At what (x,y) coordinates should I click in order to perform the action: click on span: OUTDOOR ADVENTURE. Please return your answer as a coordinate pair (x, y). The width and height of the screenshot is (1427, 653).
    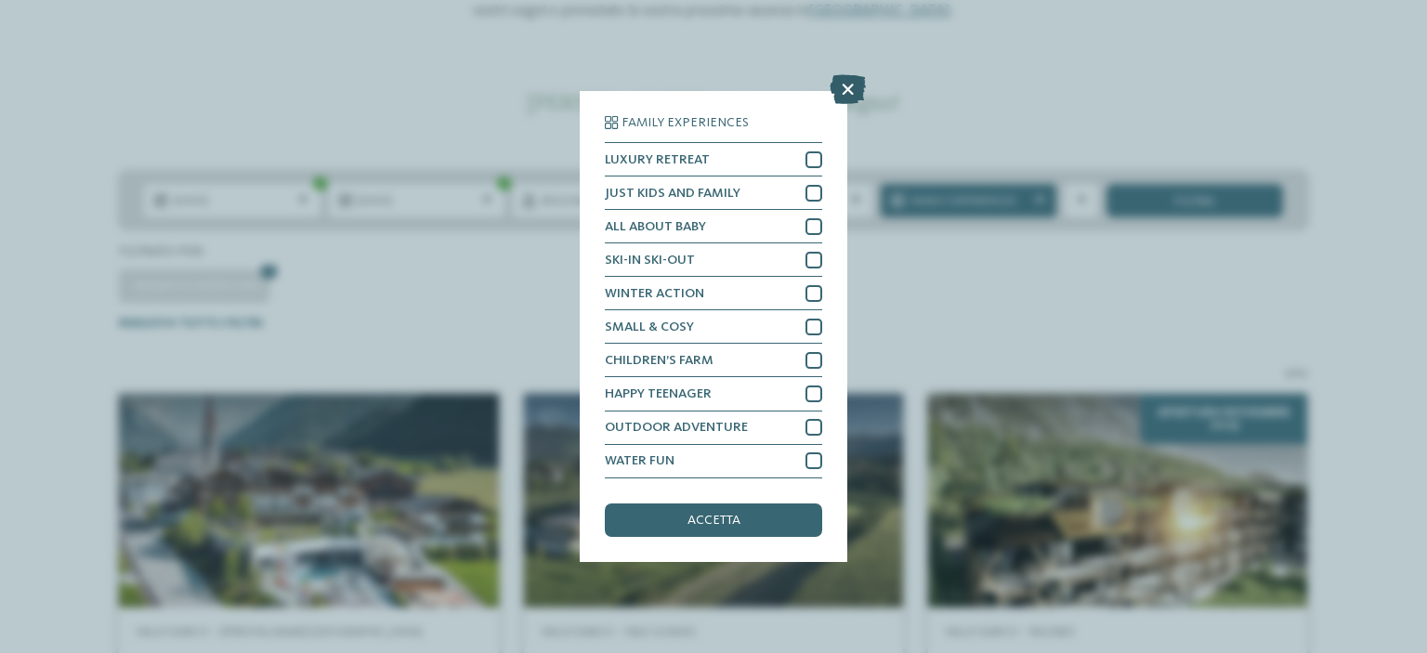
    Looking at the image, I should click on (677, 427).